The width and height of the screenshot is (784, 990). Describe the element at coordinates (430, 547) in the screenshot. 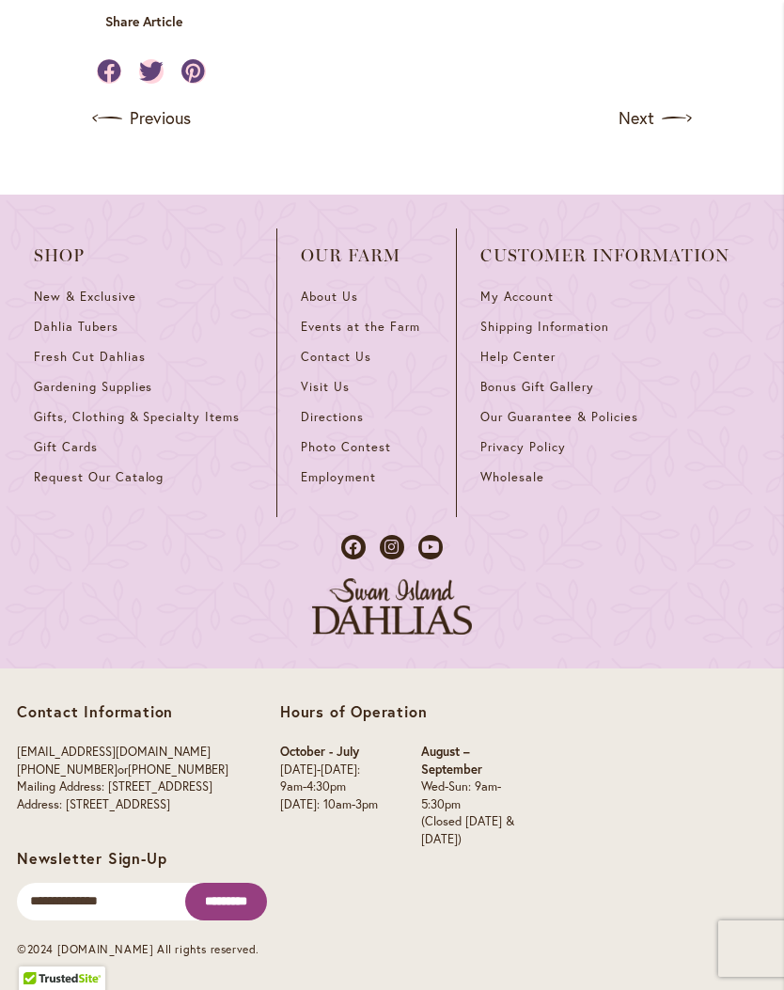

I see `a: Dahlias on Youtube` at that location.